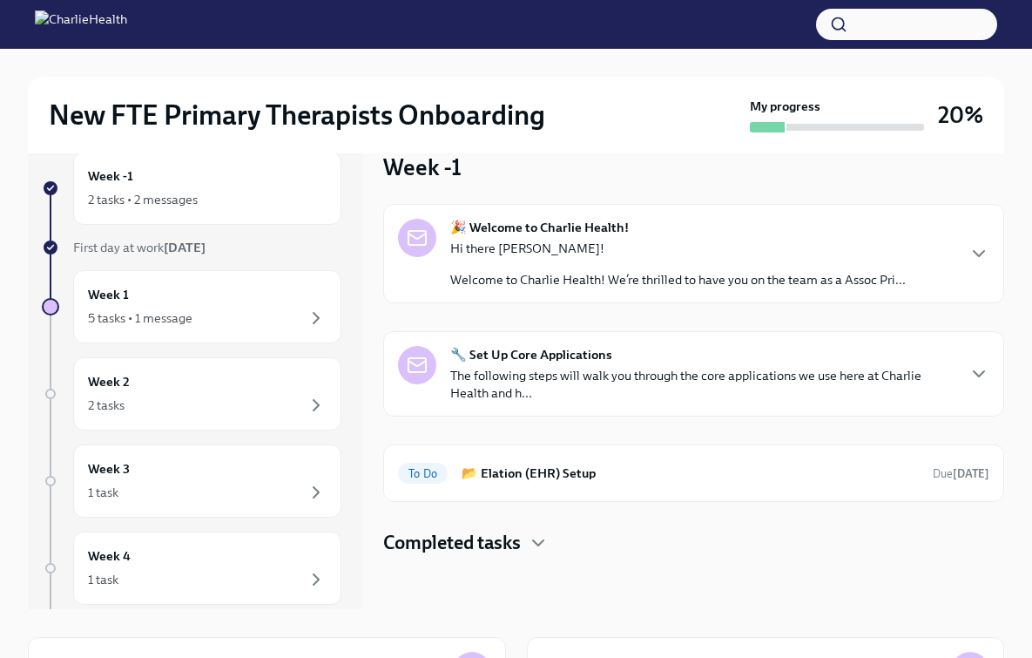 This screenshot has width=1032, height=658. What do you see at coordinates (106, 405) in the screenshot?
I see `div: 2 tasks` at bounding box center [106, 405].